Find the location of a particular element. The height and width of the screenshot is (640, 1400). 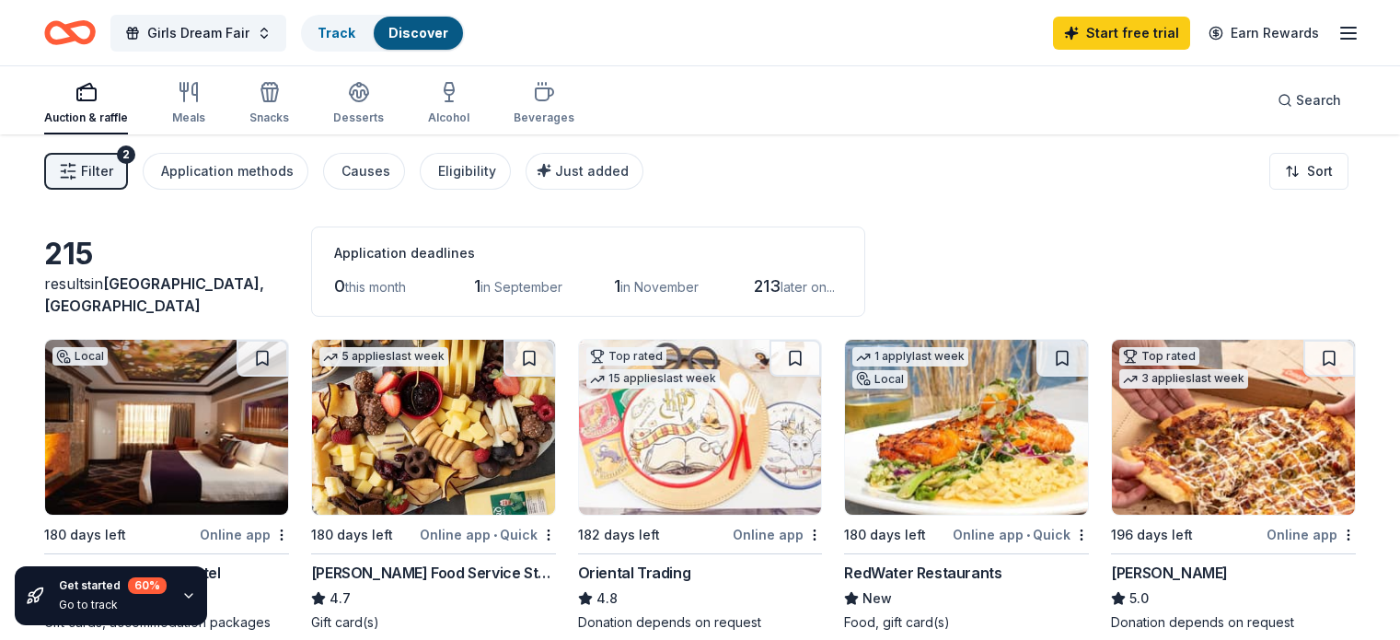

button: TrackDiscover is located at coordinates (383, 33).